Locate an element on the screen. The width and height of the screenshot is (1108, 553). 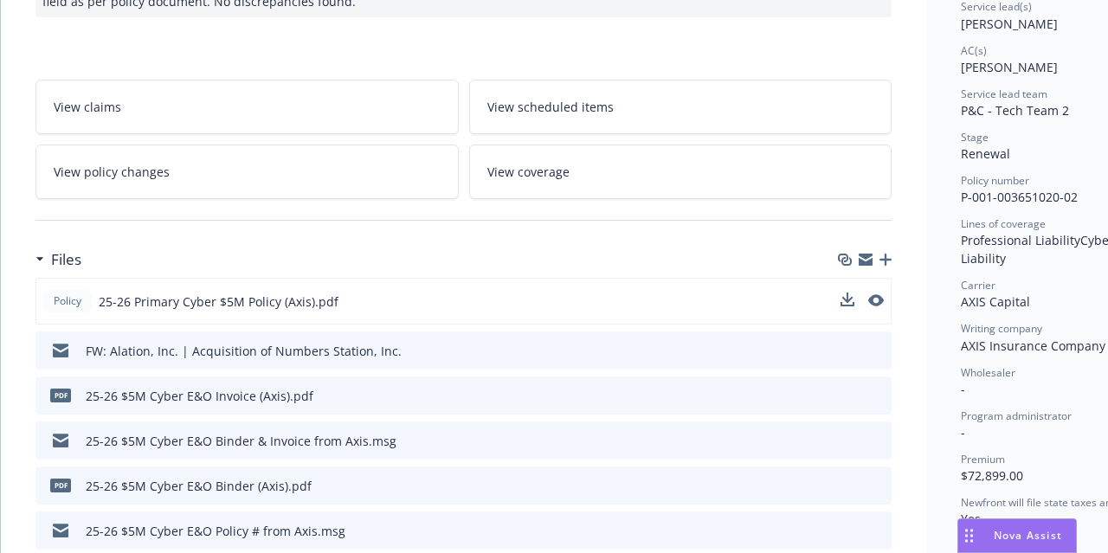
span: Yes is located at coordinates (970, 519).